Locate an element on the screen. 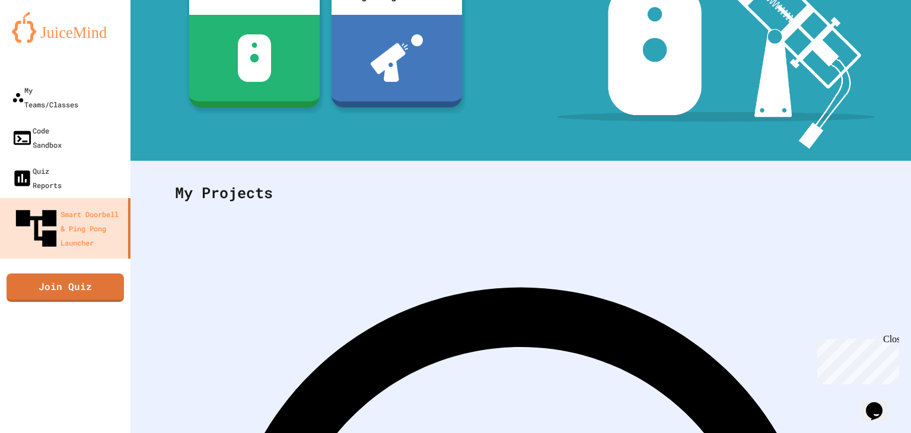 The image size is (911, 433). div: Quiz Reports is located at coordinates (37, 178).